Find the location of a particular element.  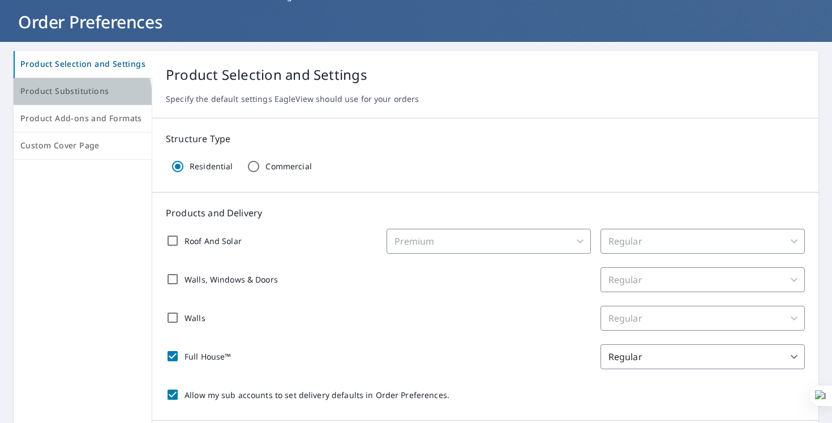

span: Custom Cover Page is located at coordinates (83, 146).